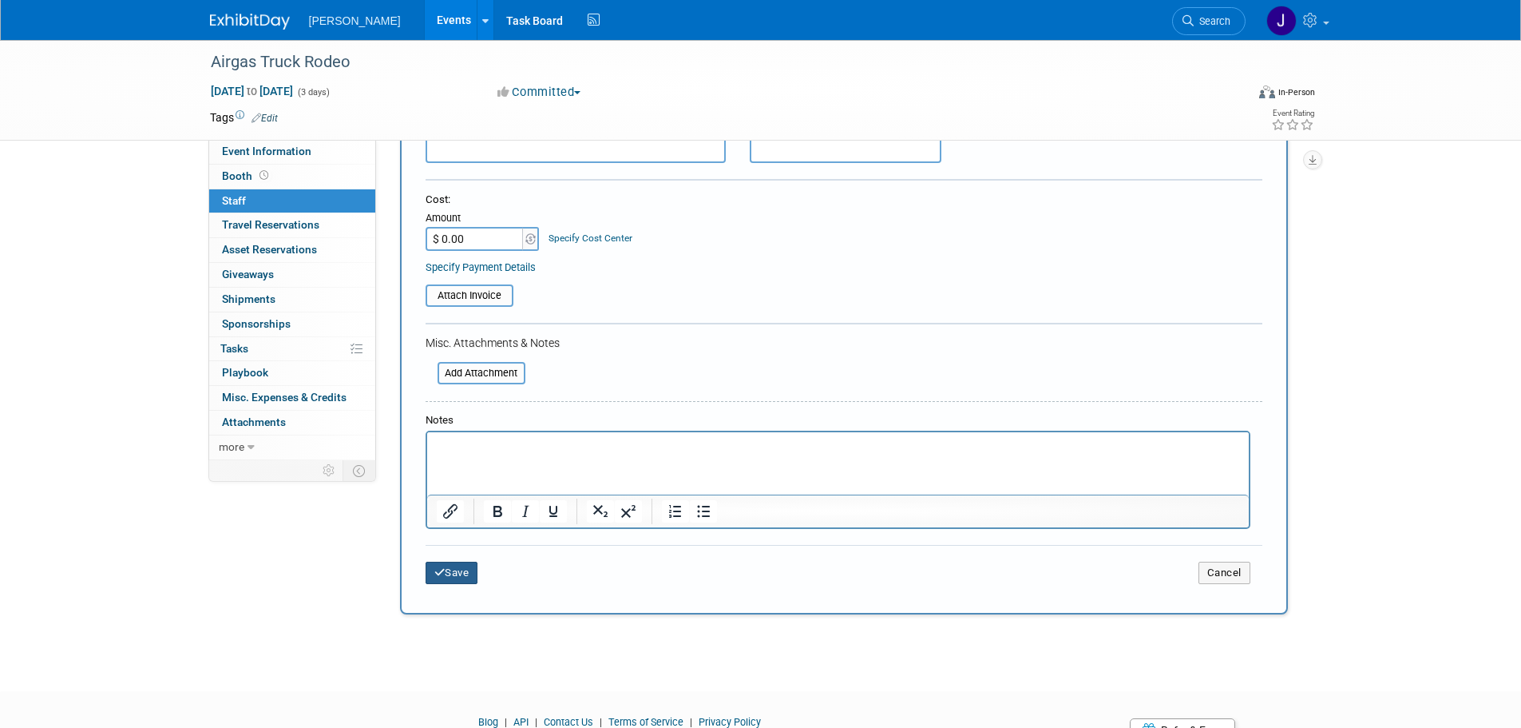 The height and width of the screenshot is (728, 1521). What do you see at coordinates (450, 511) in the screenshot?
I see `button: Insert/edit link` at bounding box center [450, 511].